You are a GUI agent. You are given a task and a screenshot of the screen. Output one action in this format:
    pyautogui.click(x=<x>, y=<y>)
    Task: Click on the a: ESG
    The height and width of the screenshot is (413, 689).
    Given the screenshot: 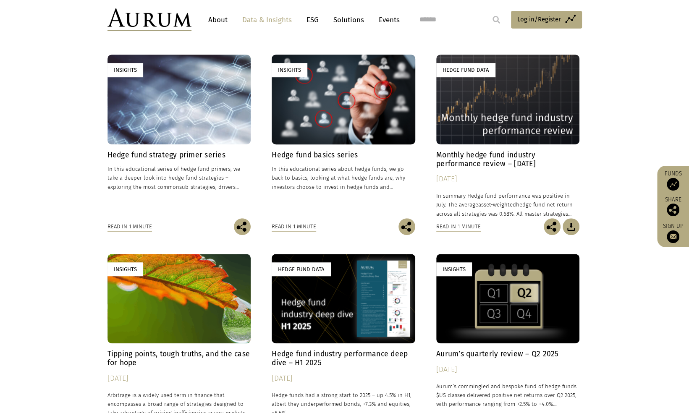 What is the action you would take?
    pyautogui.click(x=312, y=20)
    